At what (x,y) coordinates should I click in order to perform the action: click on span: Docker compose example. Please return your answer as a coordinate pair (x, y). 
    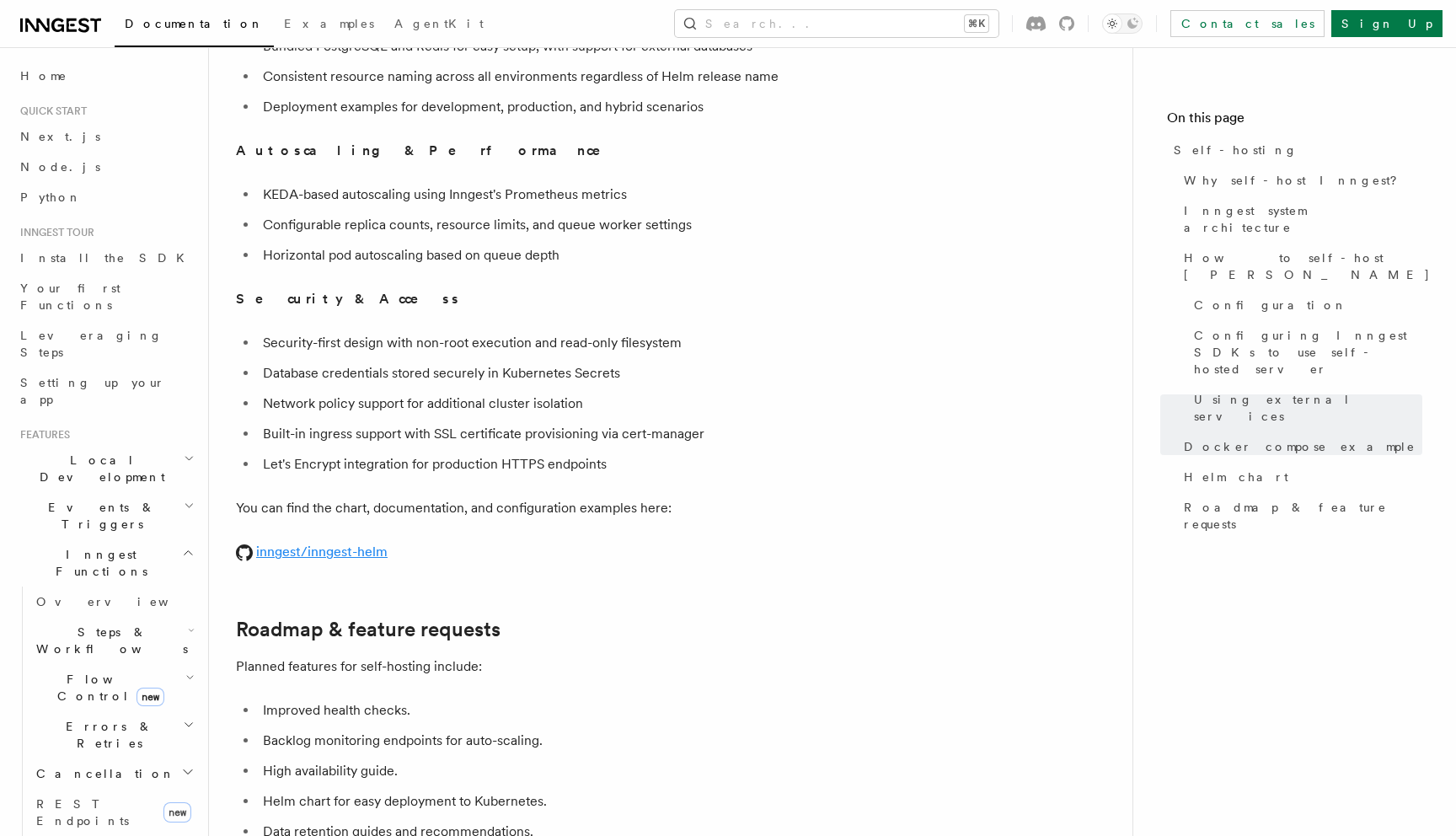
    Looking at the image, I should click on (1298, 447).